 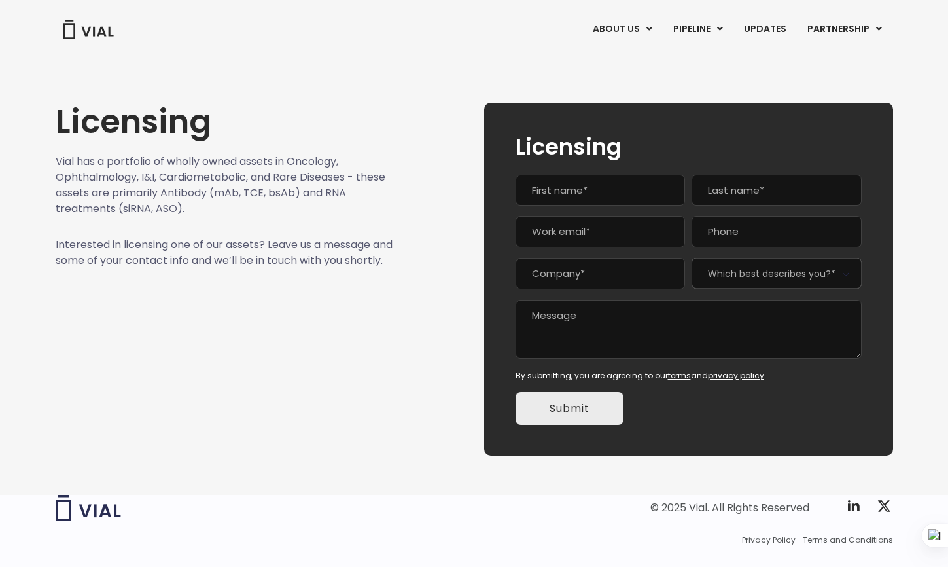 What do you see at coordinates (730, 508) in the screenshot?
I see `div: © 2025 Vial. All Rights Reserved` at bounding box center [730, 508].